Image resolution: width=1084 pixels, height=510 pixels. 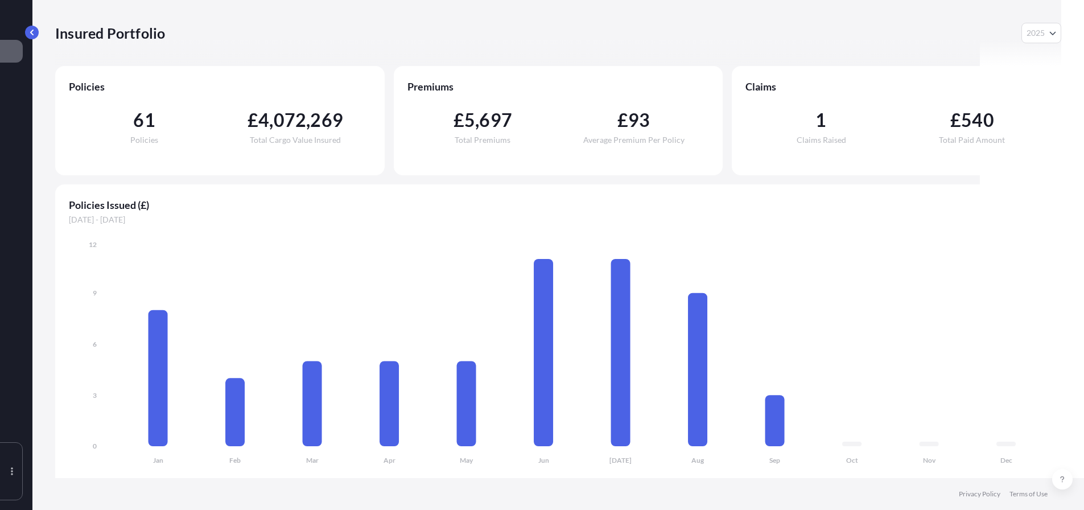 What do you see at coordinates (852, 460) in the screenshot?
I see `tspan: Oct` at bounding box center [852, 460].